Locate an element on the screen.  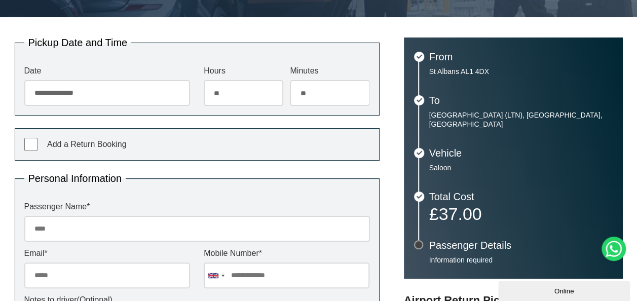
input: Add a Return Booking is located at coordinates (31, 145).